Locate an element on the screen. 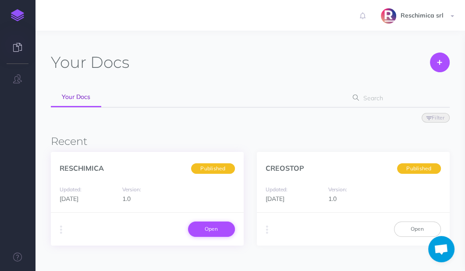 The image size is (465, 271). span: Your Docs is located at coordinates (76, 97).